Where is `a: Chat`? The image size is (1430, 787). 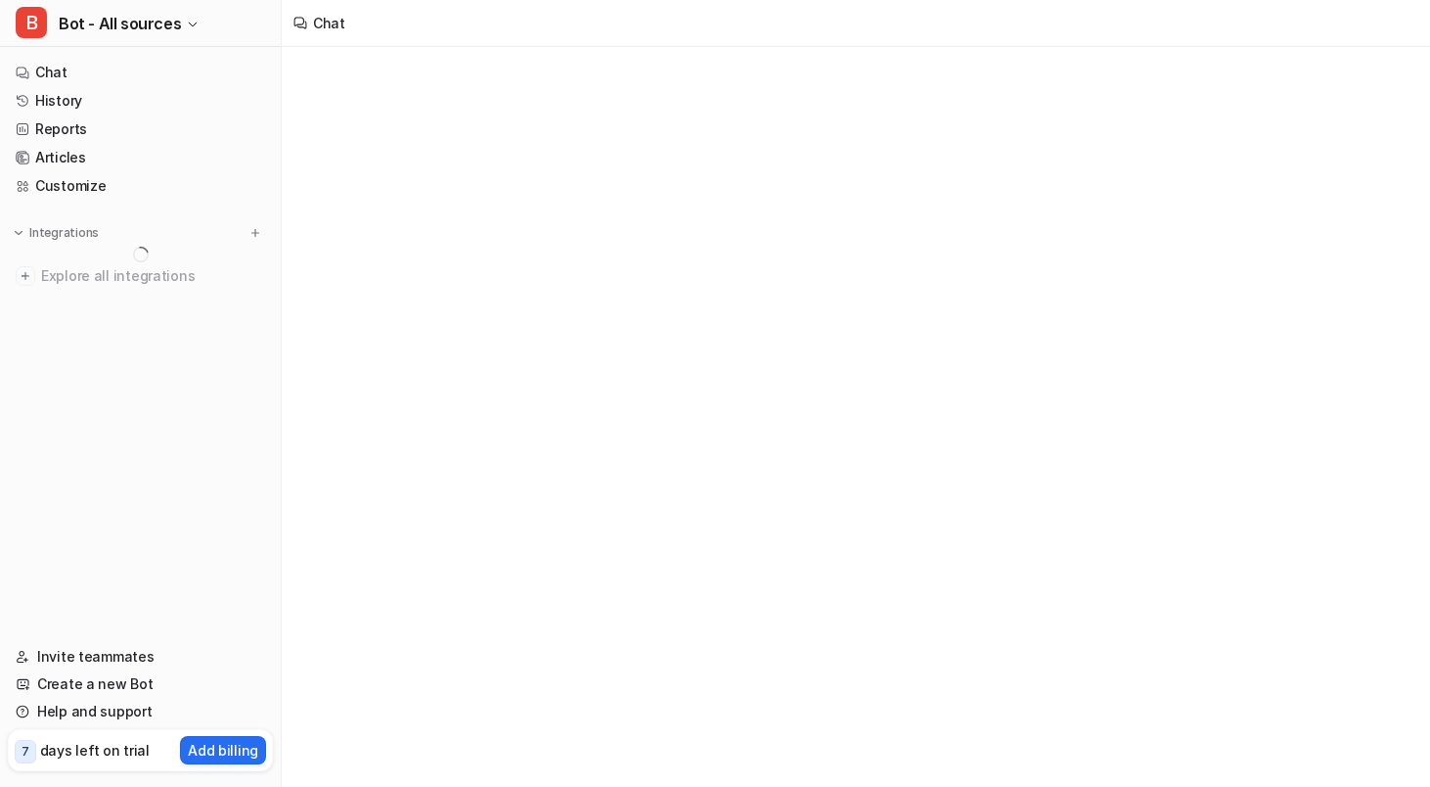
a: Chat is located at coordinates (140, 72).